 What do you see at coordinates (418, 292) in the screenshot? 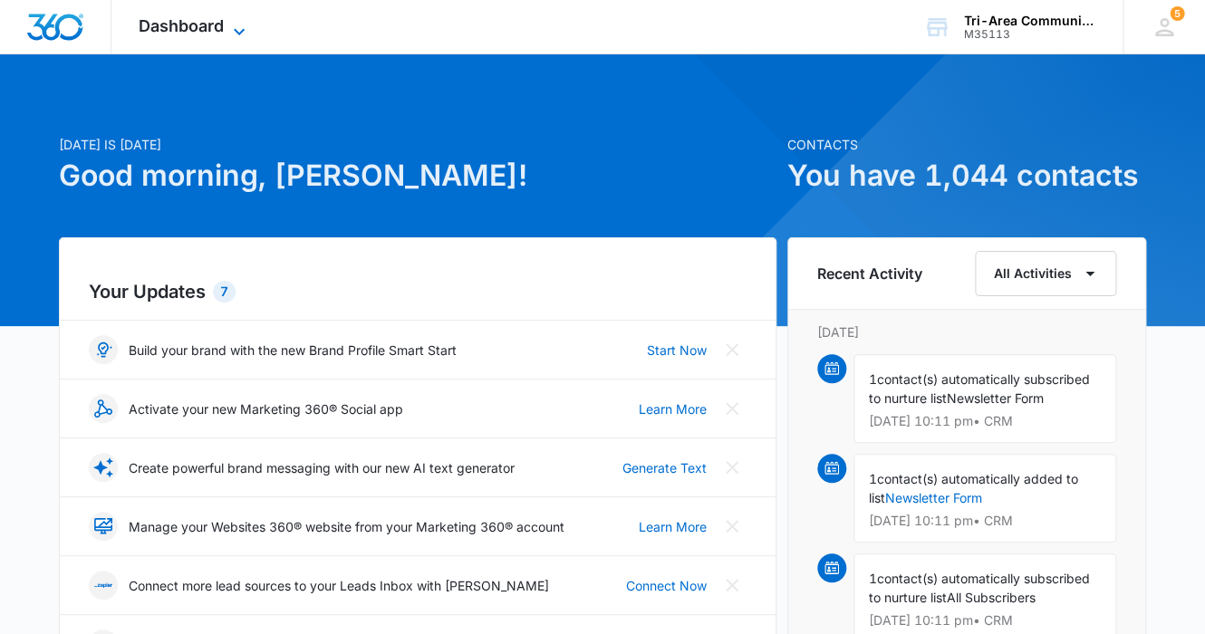
I see `h2: Your Updates` at bounding box center [418, 292].